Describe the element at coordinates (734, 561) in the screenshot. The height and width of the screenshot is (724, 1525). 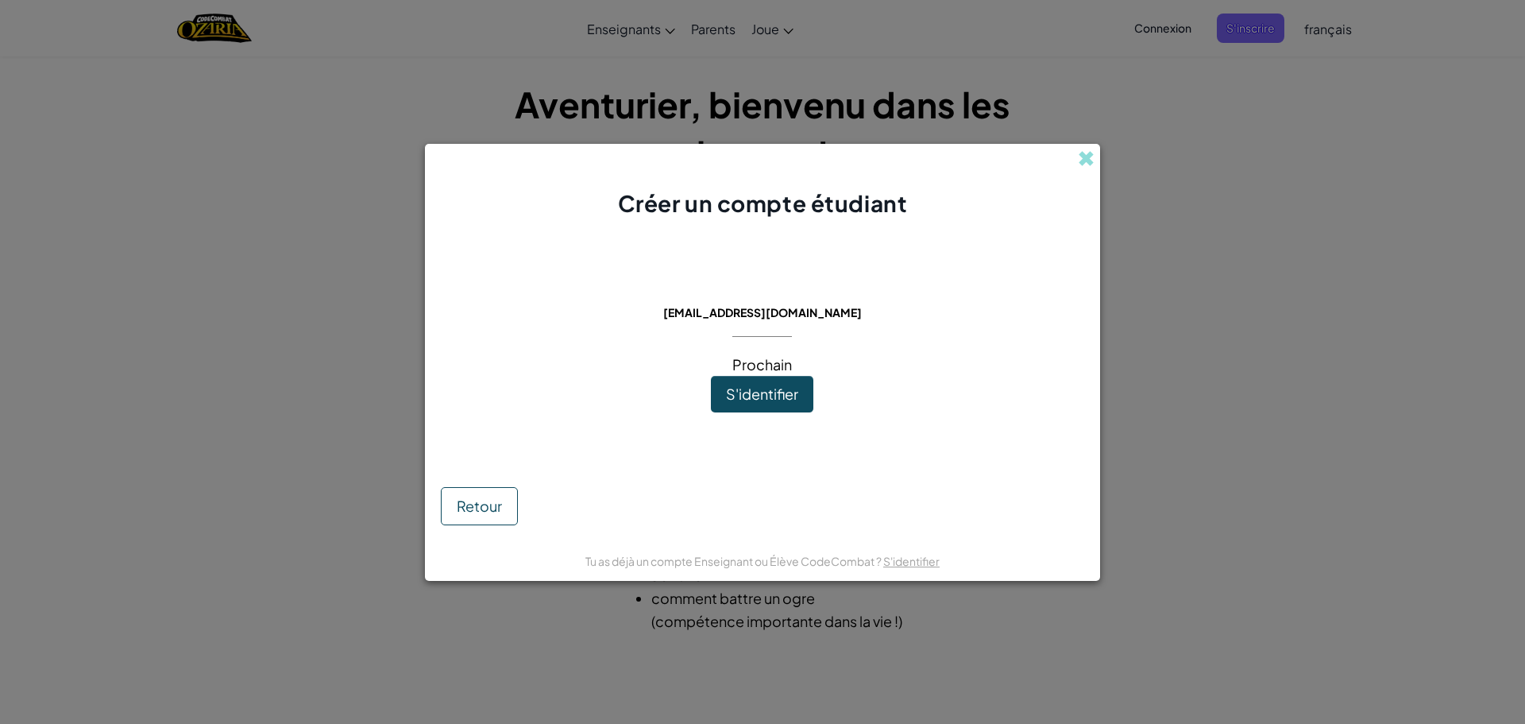
I see `span: Tu as déjà un compte Enseignant ou Élève CodeCombat ?` at that location.